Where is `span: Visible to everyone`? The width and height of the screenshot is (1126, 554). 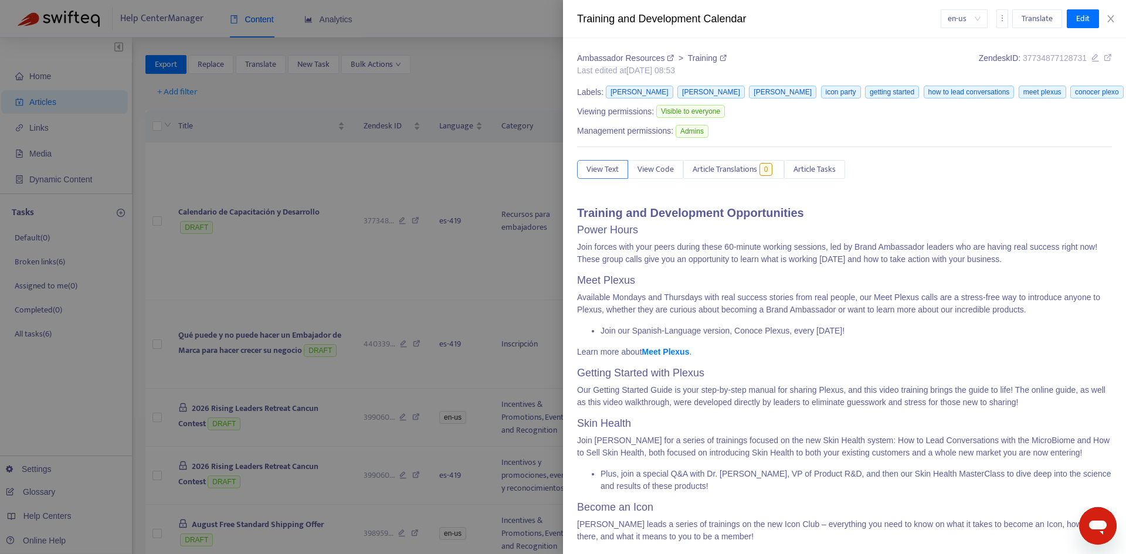
span: Visible to everyone is located at coordinates (690, 111).